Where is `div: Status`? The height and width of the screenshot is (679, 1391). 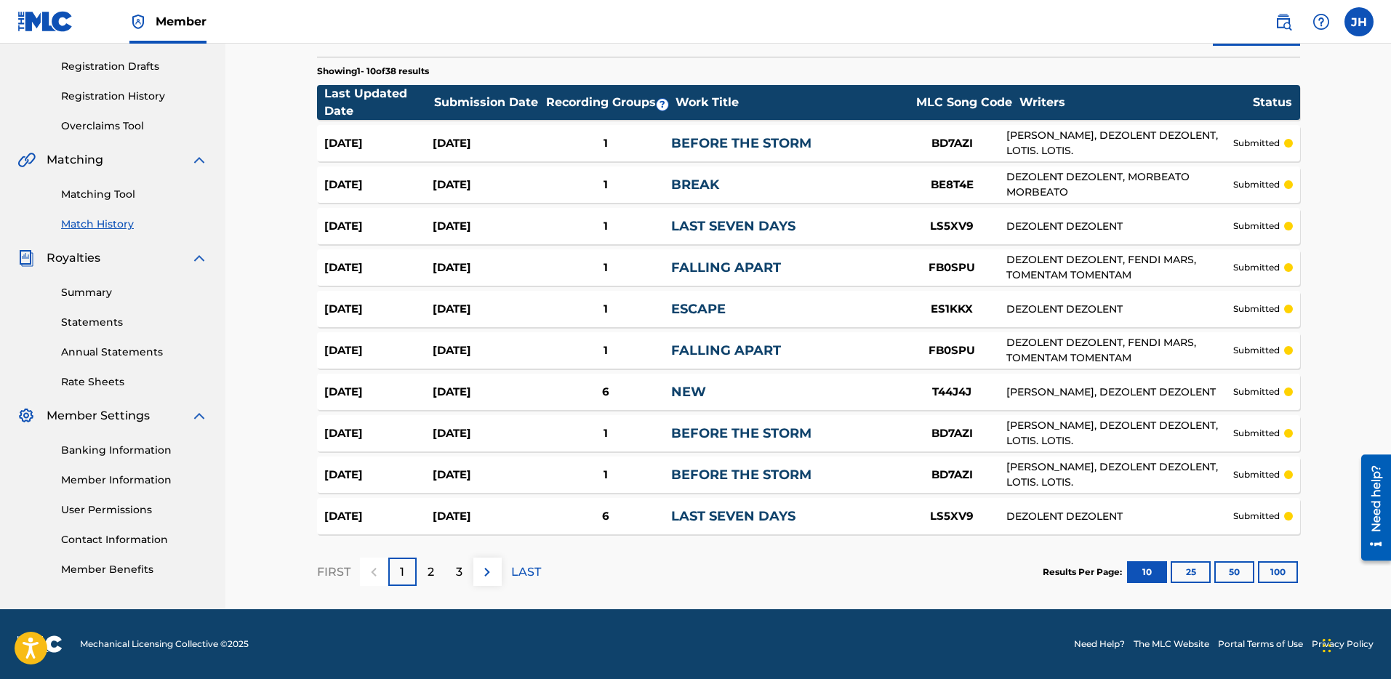
div: Status is located at coordinates (1273, 103).